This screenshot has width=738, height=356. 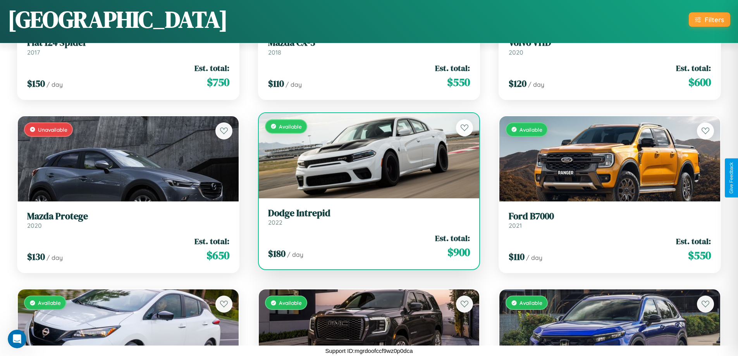 What do you see at coordinates (369, 217) in the screenshot?
I see `a: Dodge Intrepid2022` at bounding box center [369, 217].